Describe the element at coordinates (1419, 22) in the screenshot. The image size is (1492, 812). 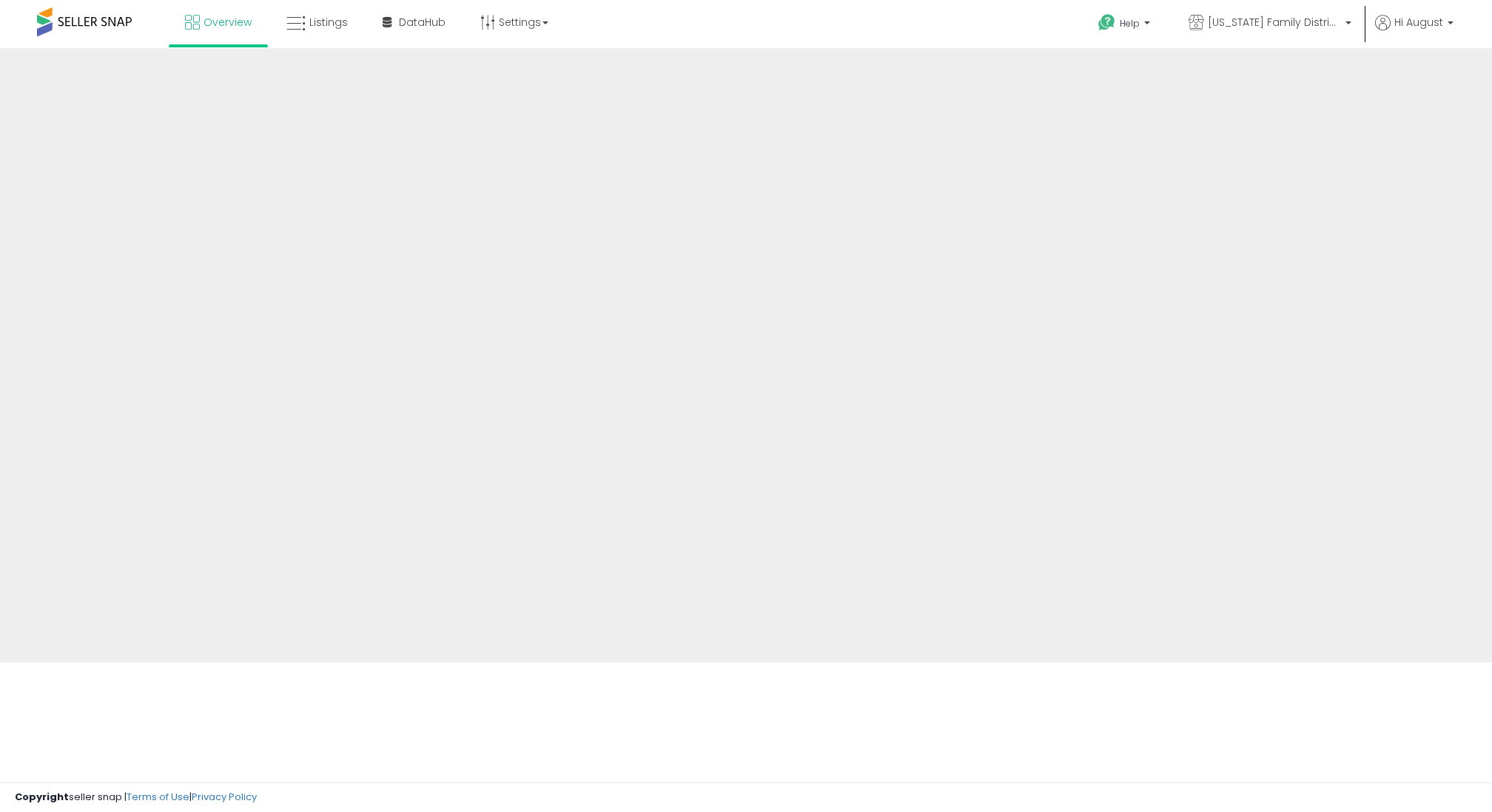
I see `span: Hi August` at that location.